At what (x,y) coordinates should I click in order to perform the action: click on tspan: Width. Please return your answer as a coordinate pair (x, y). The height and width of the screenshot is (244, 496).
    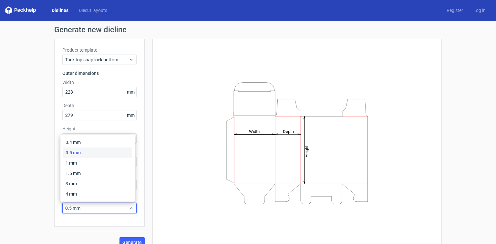
    Looking at the image, I should click on (254, 131).